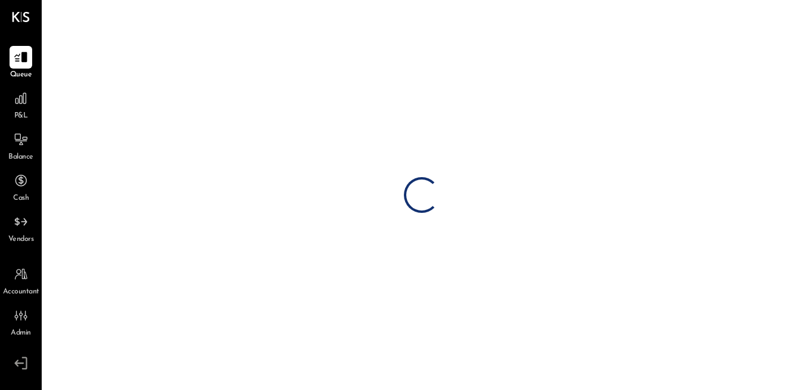 This screenshot has height=390, width=800. What do you see at coordinates (21, 157) in the screenshot?
I see `span: Balance` at bounding box center [21, 157].